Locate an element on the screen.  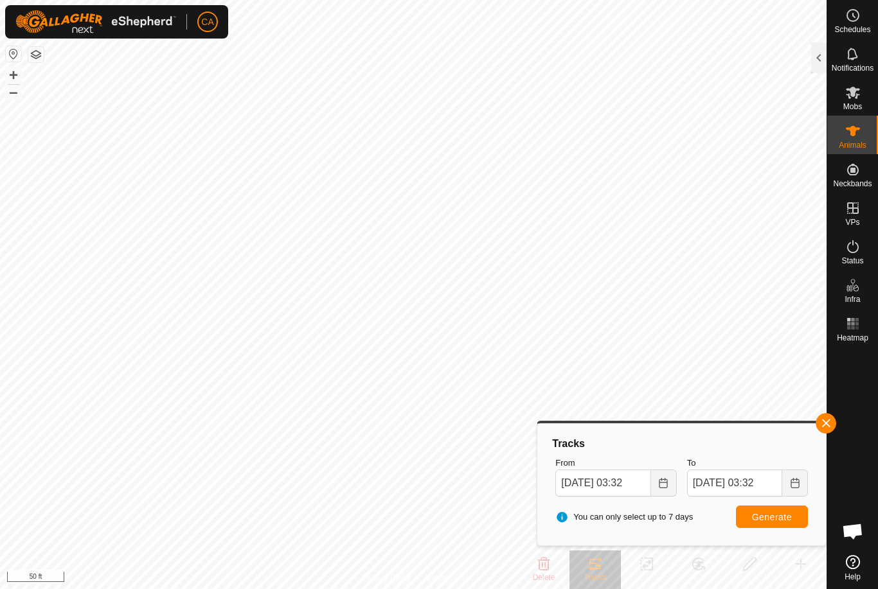
a: Contact Us is located at coordinates (445, 578).